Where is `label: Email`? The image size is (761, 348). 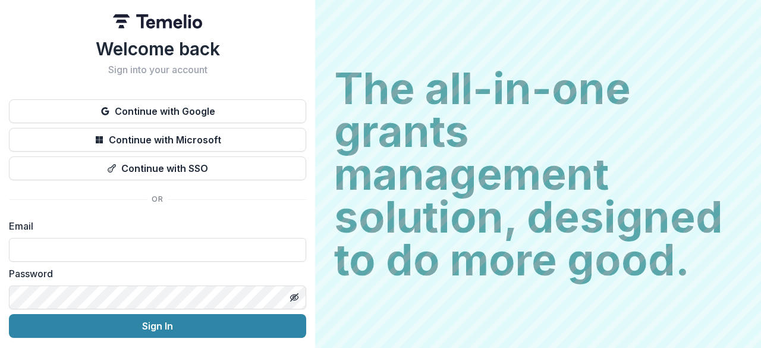 label: Email is located at coordinates (154, 226).